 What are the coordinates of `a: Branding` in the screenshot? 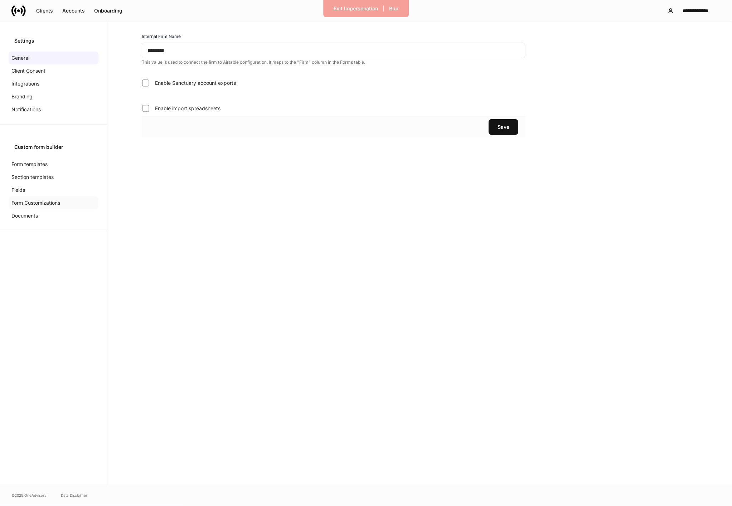 It's located at (53, 97).